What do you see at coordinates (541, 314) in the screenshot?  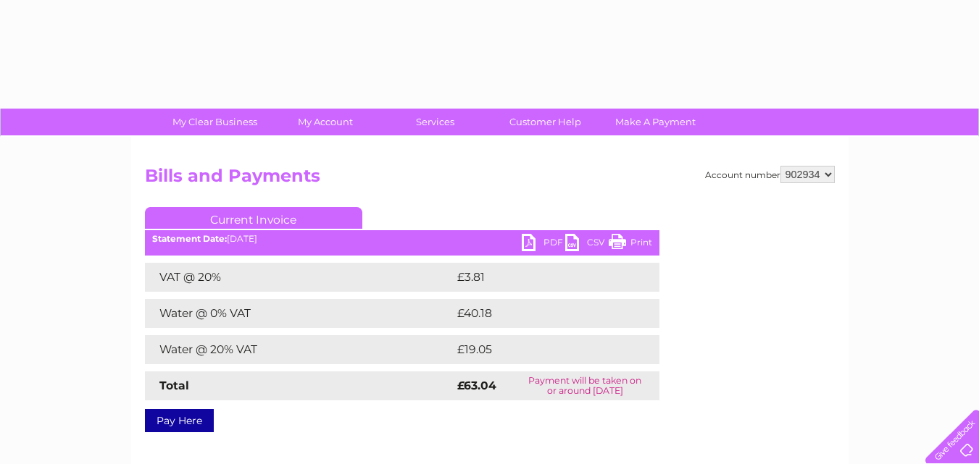 I see `td: £40.18` at bounding box center [541, 314].